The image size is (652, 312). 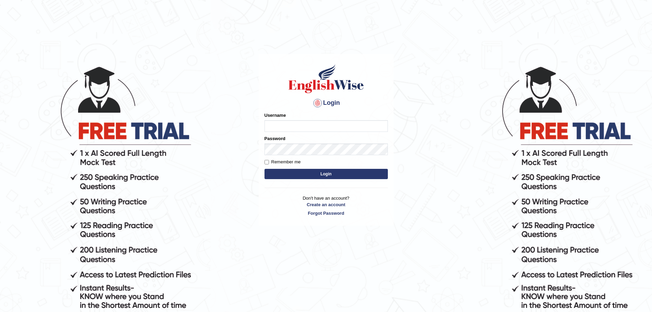 What do you see at coordinates (275, 115) in the screenshot?
I see `label: Username` at bounding box center [275, 115].